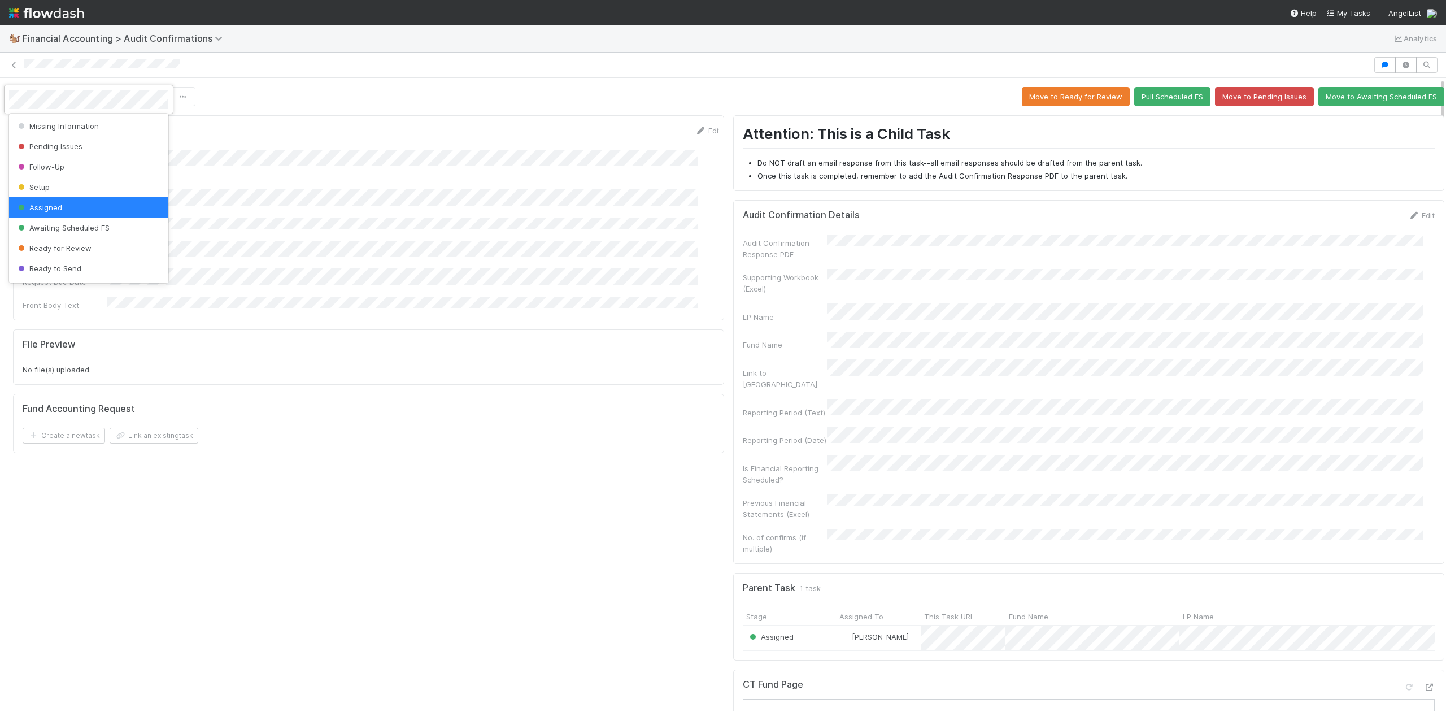 This screenshot has height=712, width=1446. What do you see at coordinates (39, 207) in the screenshot?
I see `span: Assigned` at bounding box center [39, 207].